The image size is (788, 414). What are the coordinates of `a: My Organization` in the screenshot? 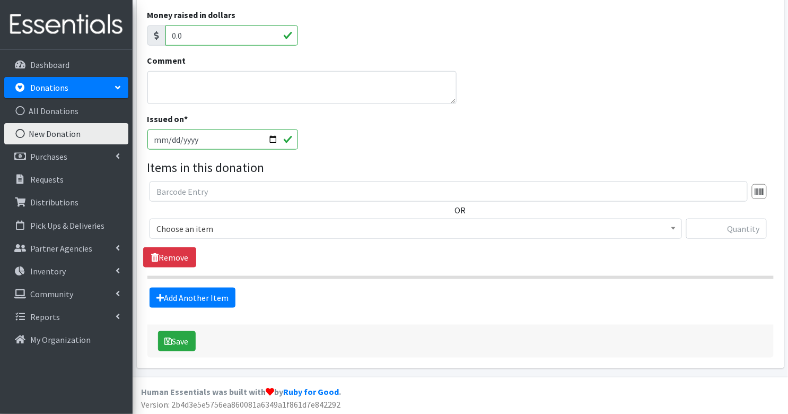 It's located at (66, 340).